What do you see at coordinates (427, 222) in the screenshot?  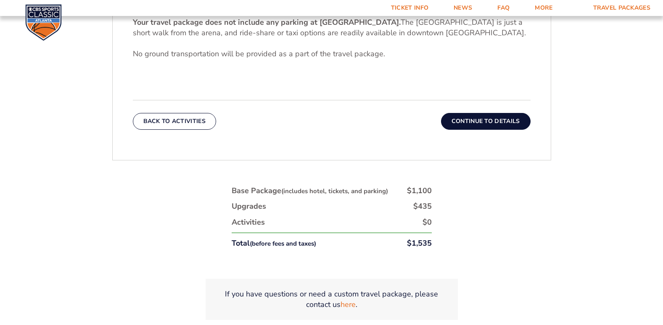 I see `div: $0` at bounding box center [427, 222].